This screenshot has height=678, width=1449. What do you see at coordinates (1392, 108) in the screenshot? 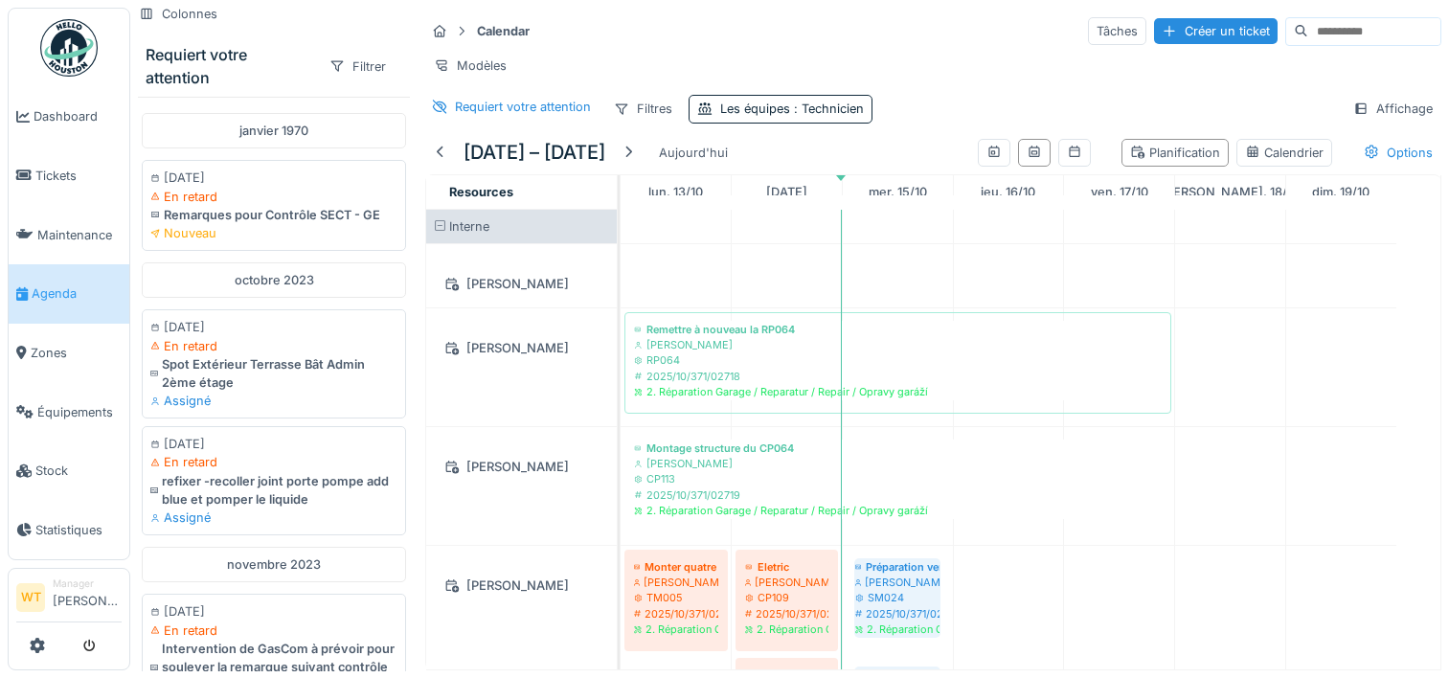
I see `div: Affichage` at bounding box center [1392, 108].